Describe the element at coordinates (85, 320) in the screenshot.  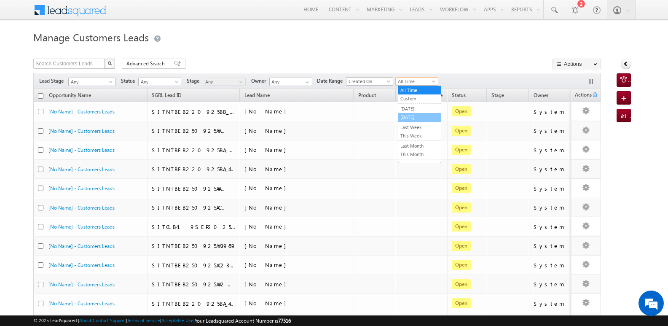
I see `a: About` at that location.